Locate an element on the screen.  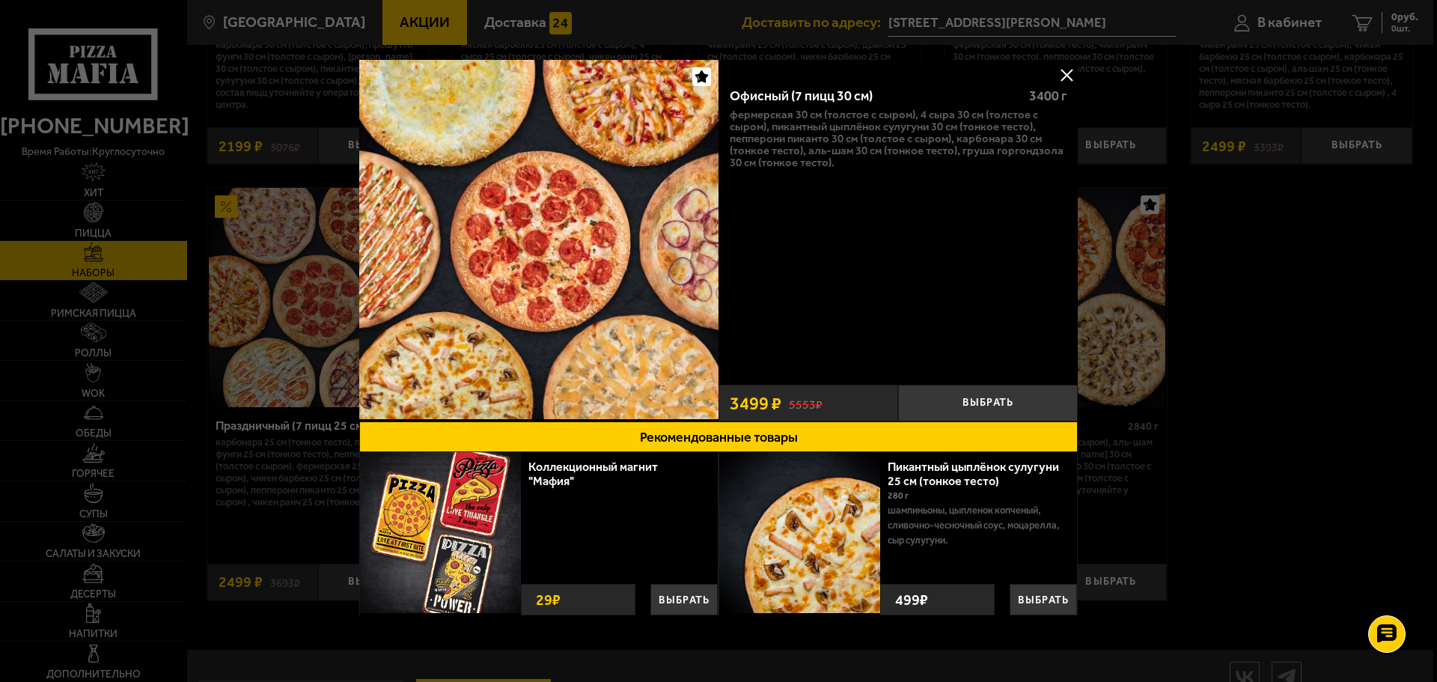
a: Пикантный цыплёнок сулугуни 25 см (тонкое тесто) is located at coordinates (973, 474).